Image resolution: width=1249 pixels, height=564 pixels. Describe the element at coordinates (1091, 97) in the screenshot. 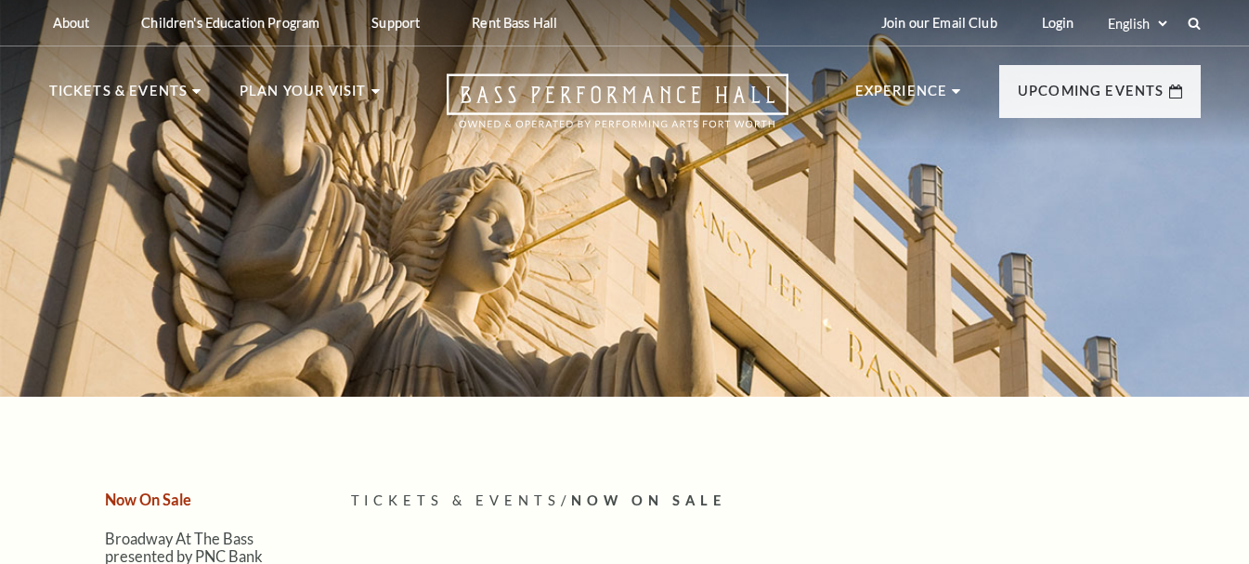

I see `p: Upcoming Events` at that location.